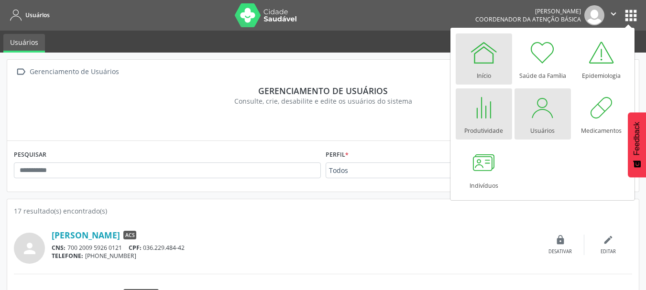 This screenshot has height=290, width=646. Describe the element at coordinates (294, 248) in the screenshot. I see `div: 700 2009 5926 0121 036.229.484-42` at that location.